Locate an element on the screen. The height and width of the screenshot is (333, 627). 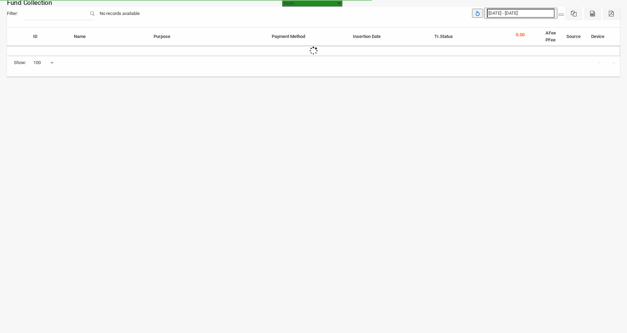
span: 100 is located at coordinates (44, 63).